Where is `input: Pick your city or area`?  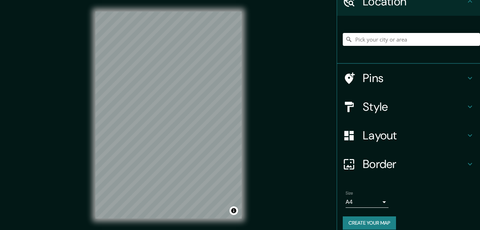 input: Pick your city or area is located at coordinates (412, 39).